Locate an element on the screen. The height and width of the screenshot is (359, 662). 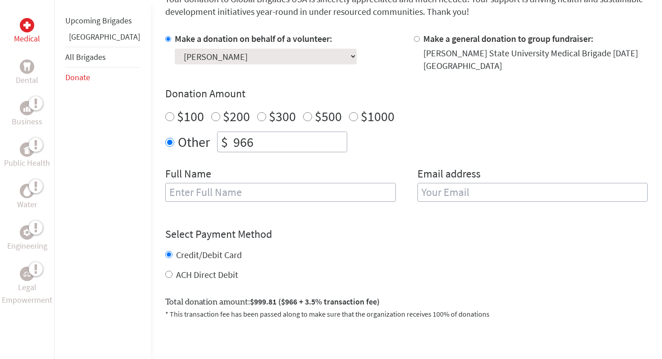
p: Medical is located at coordinates (27, 39).